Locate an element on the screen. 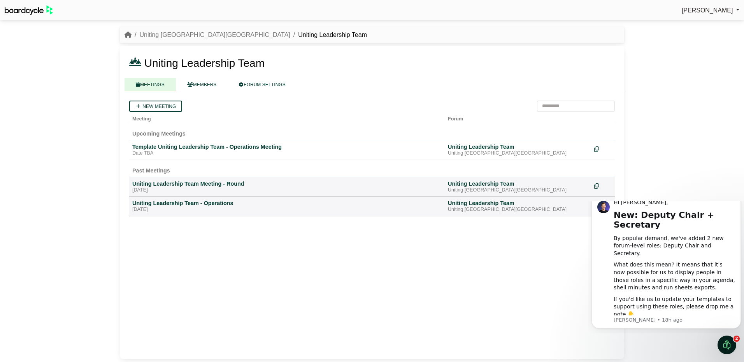 This screenshot has height=362, width=744. a: MEMBERS is located at coordinates (202, 84).